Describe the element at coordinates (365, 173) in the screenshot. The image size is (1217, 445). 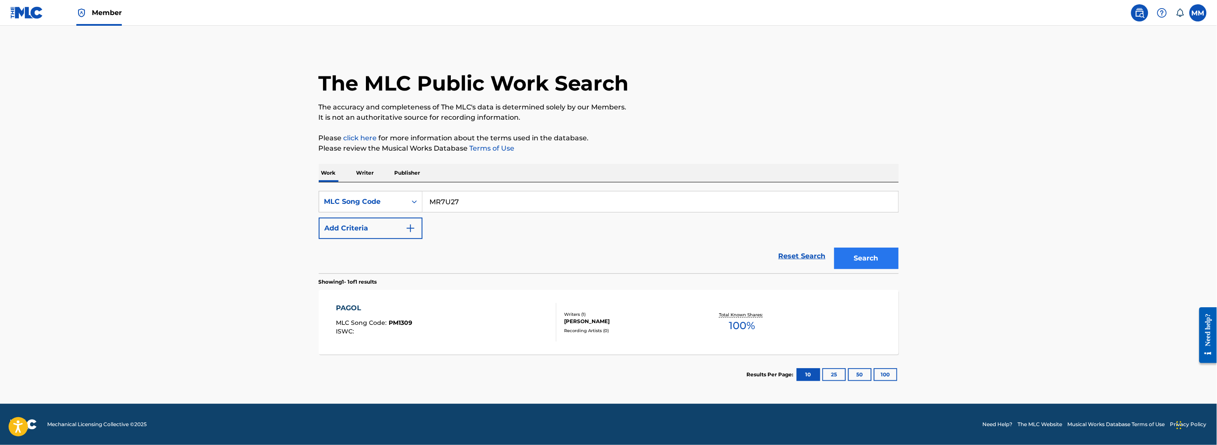
I see `p: Writer` at that location.